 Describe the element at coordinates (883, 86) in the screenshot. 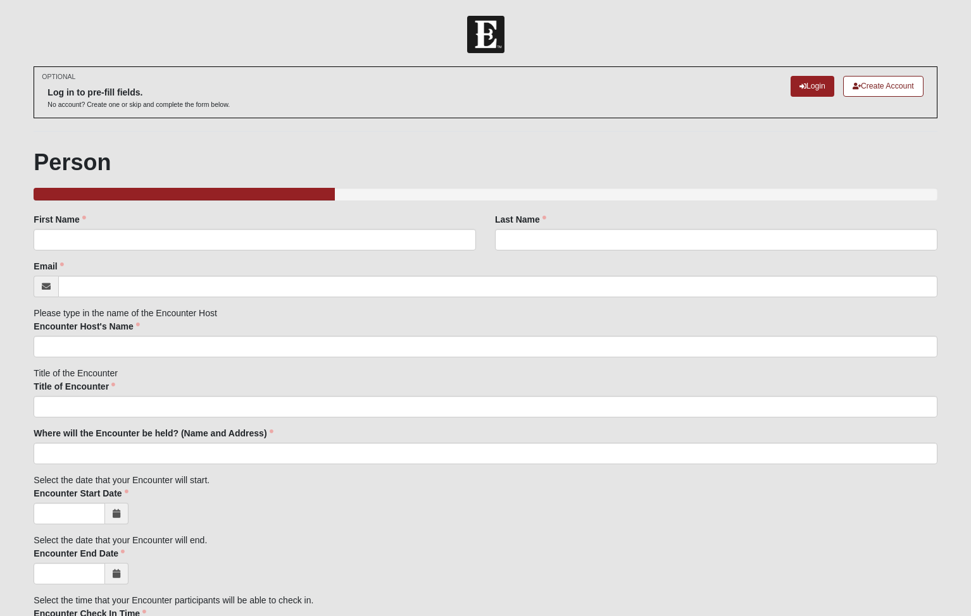

I see `a: Create Account` at that location.